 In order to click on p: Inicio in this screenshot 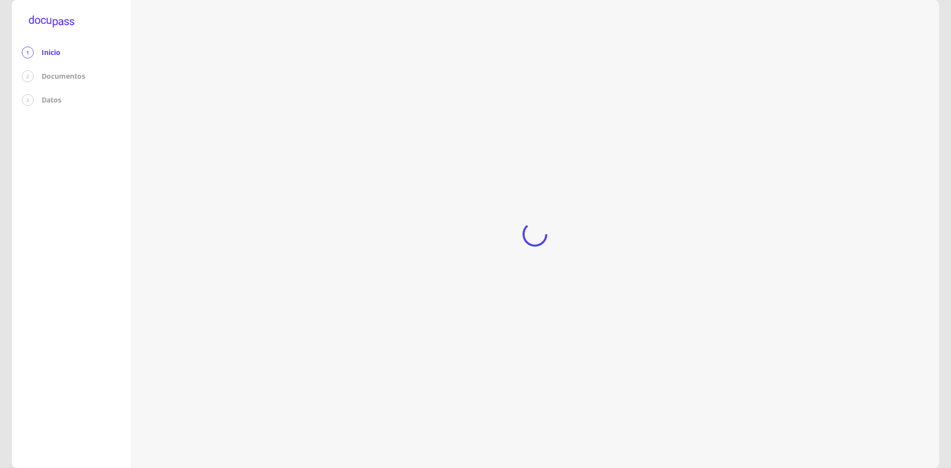, I will do `click(51, 53)`.